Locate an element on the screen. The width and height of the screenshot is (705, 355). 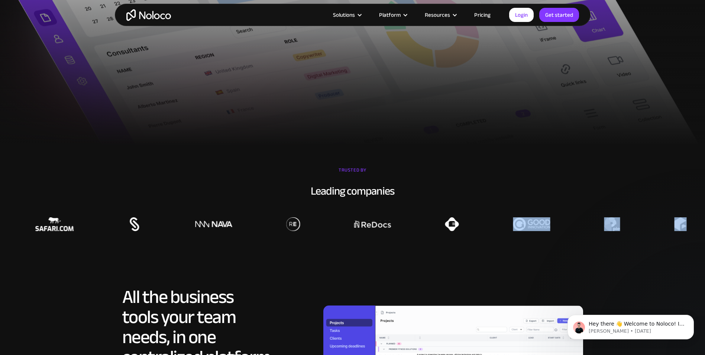
a: Get started is located at coordinates (559, 15).